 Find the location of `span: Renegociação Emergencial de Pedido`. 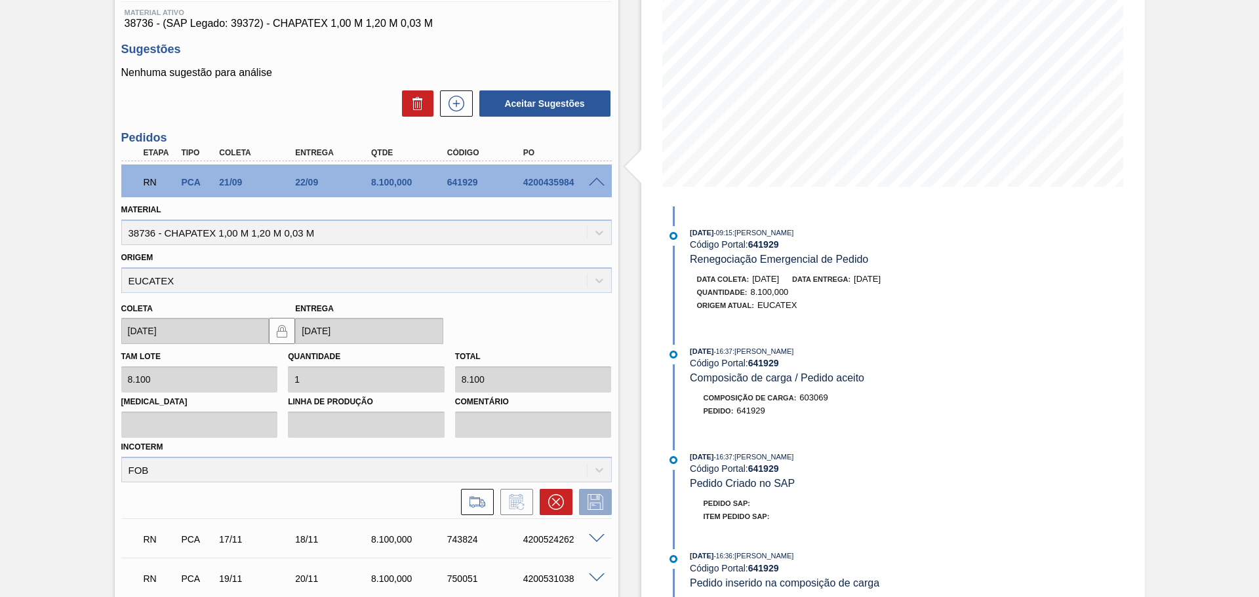

span: Renegociação Emergencial de Pedido is located at coordinates (779, 259).